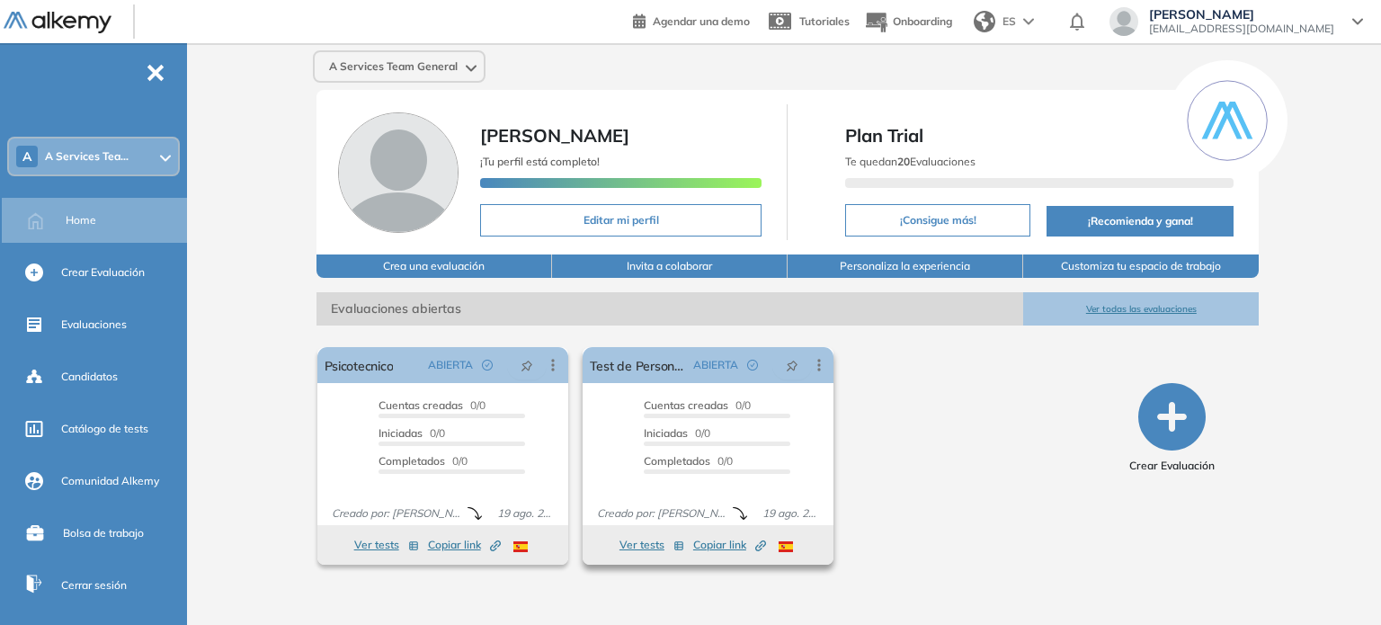 The image size is (1381, 625). I want to click on img: arrow, so click(1029, 22).